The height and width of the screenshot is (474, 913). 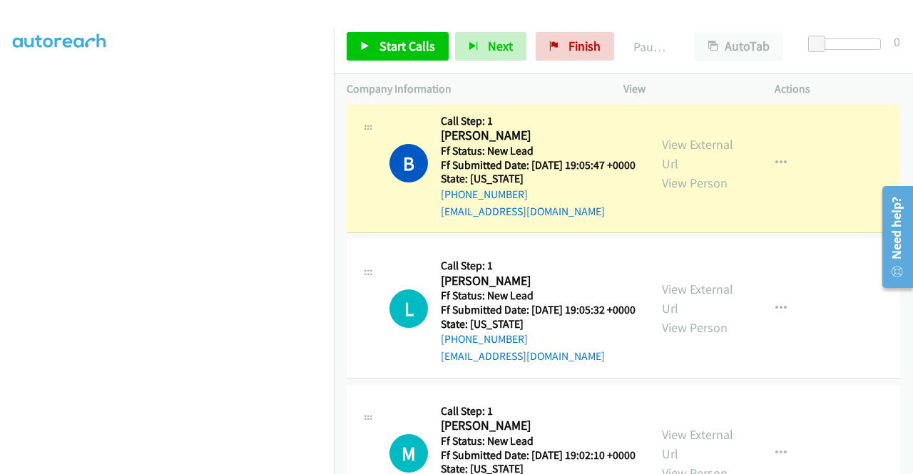 What do you see at coordinates (409, 163) in the screenshot?
I see `h1: B` at bounding box center [409, 163].